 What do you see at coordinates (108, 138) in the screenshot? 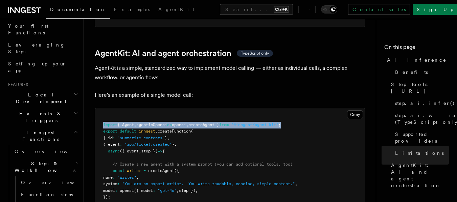
I see `span: { id` at bounding box center [108, 138].